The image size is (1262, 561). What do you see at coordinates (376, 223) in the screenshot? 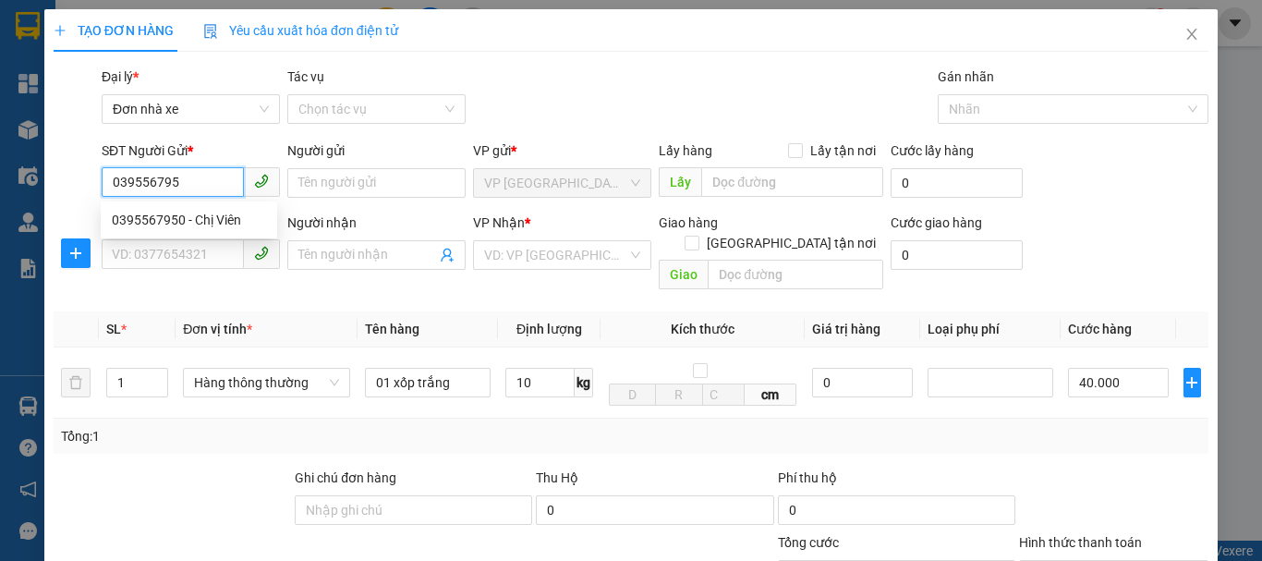
I see `div: Người nhận` at bounding box center [376, 223].